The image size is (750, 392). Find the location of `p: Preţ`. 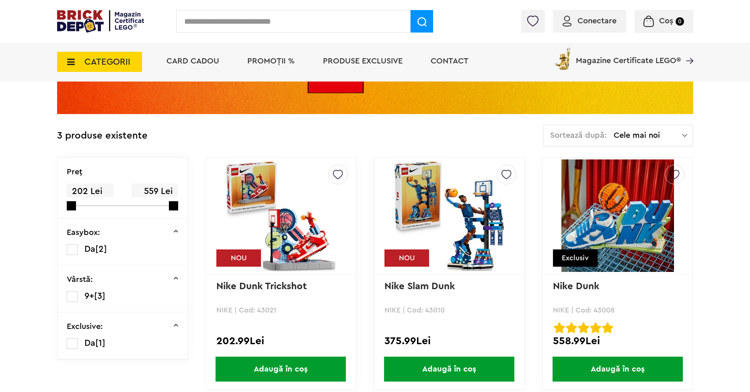

p: Preţ is located at coordinates (74, 172).